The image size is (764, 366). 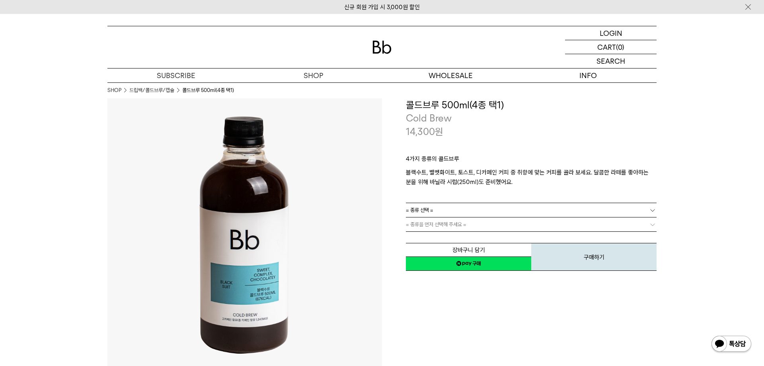 What do you see at coordinates (451, 75) in the screenshot?
I see `p: WHOLESALE` at bounding box center [451, 75].